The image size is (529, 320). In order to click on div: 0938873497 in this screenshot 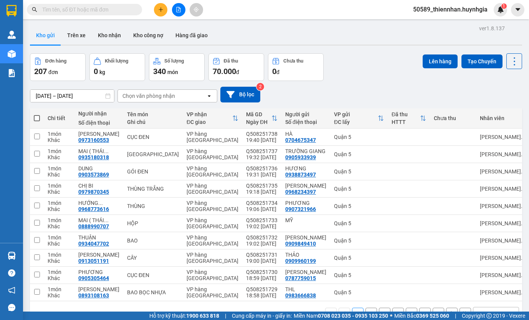, I will do `click(301, 175)`.